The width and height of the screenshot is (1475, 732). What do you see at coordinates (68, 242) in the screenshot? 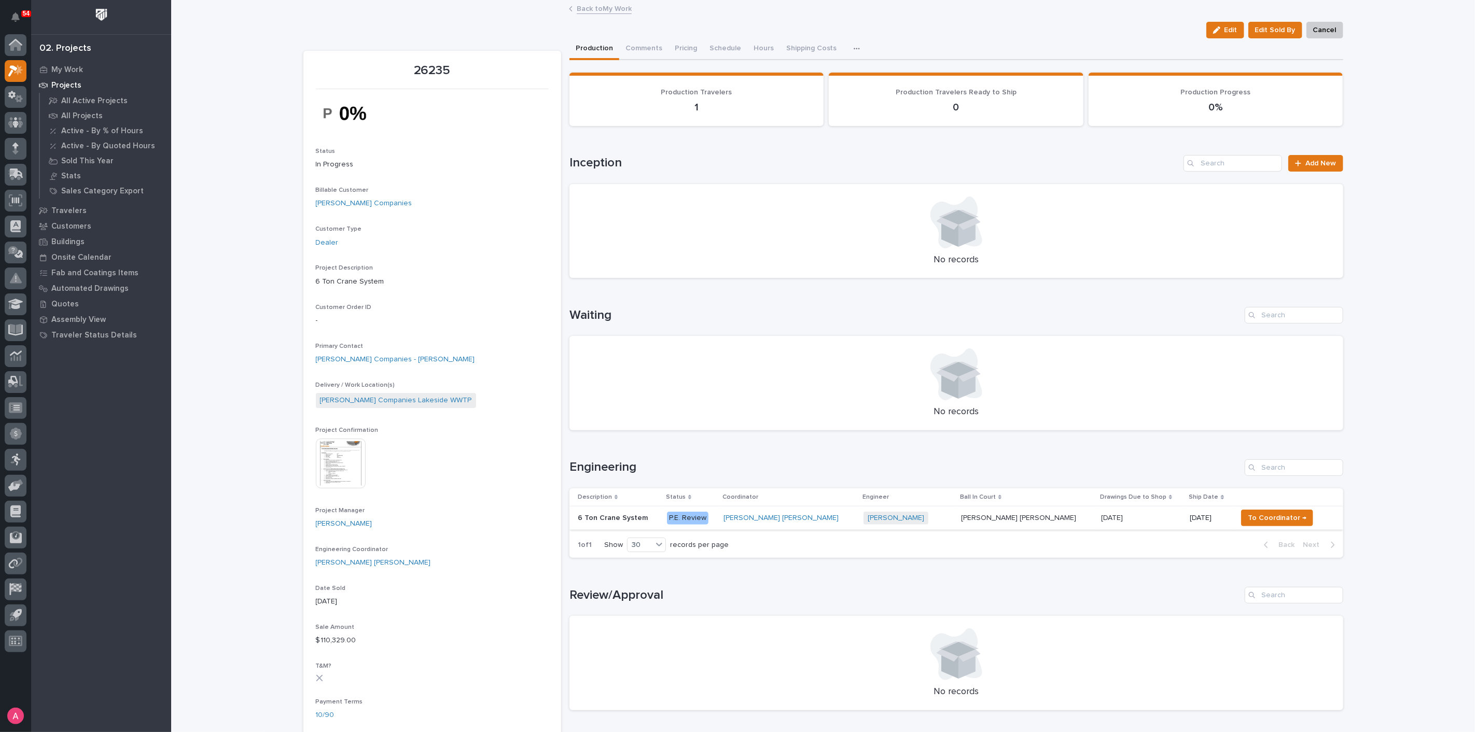
I see `p: Buildings` at bounding box center [68, 242].